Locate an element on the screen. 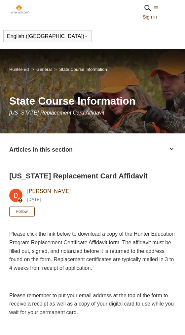 The image size is (185, 335). img: 01HZPCYR30PPJAEEB9XZ5RGHQY is located at coordinates (148, 8).